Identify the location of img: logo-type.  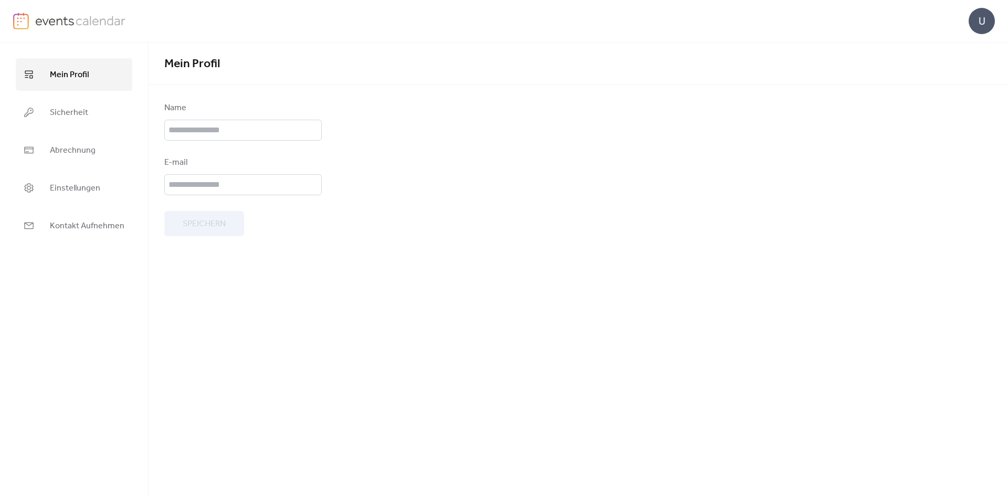
(80, 20).